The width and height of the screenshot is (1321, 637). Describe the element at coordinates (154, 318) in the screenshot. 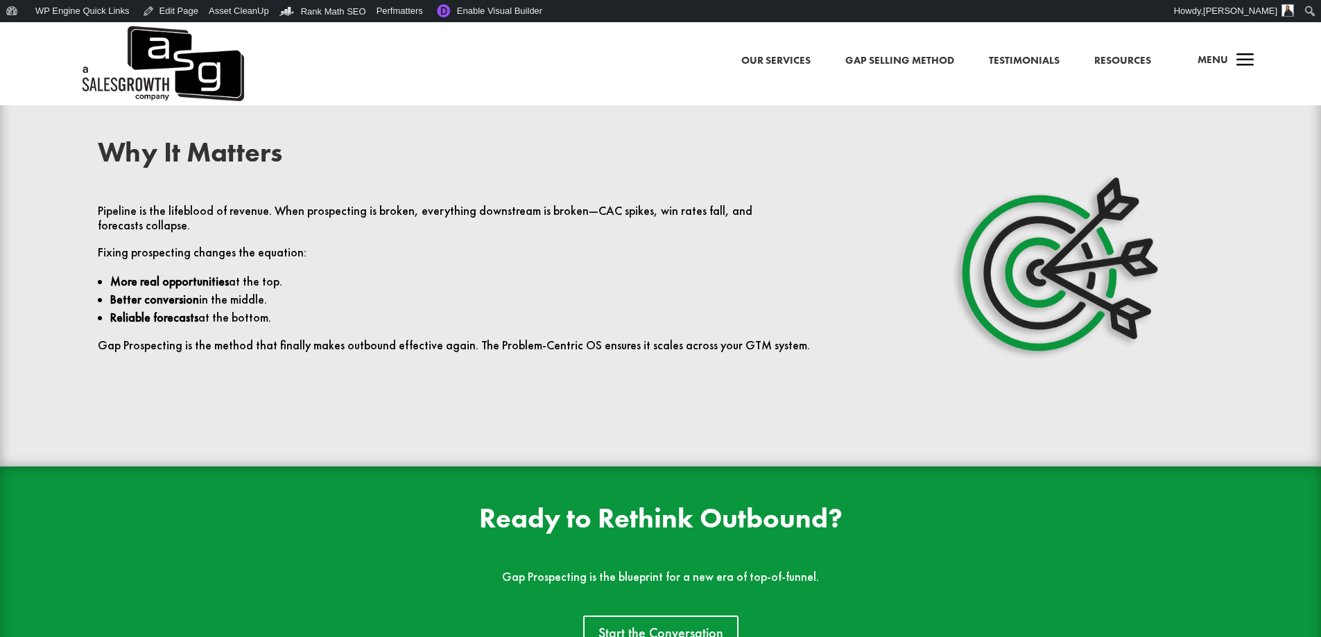

I see `strong: Reliable forecasts` at that location.